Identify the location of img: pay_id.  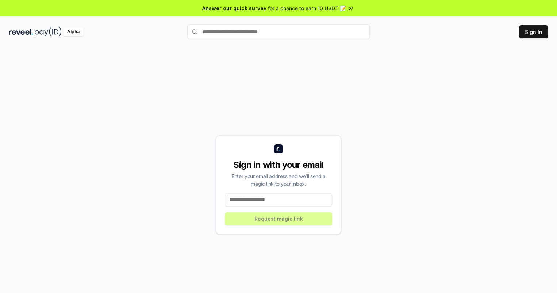
(48, 32).